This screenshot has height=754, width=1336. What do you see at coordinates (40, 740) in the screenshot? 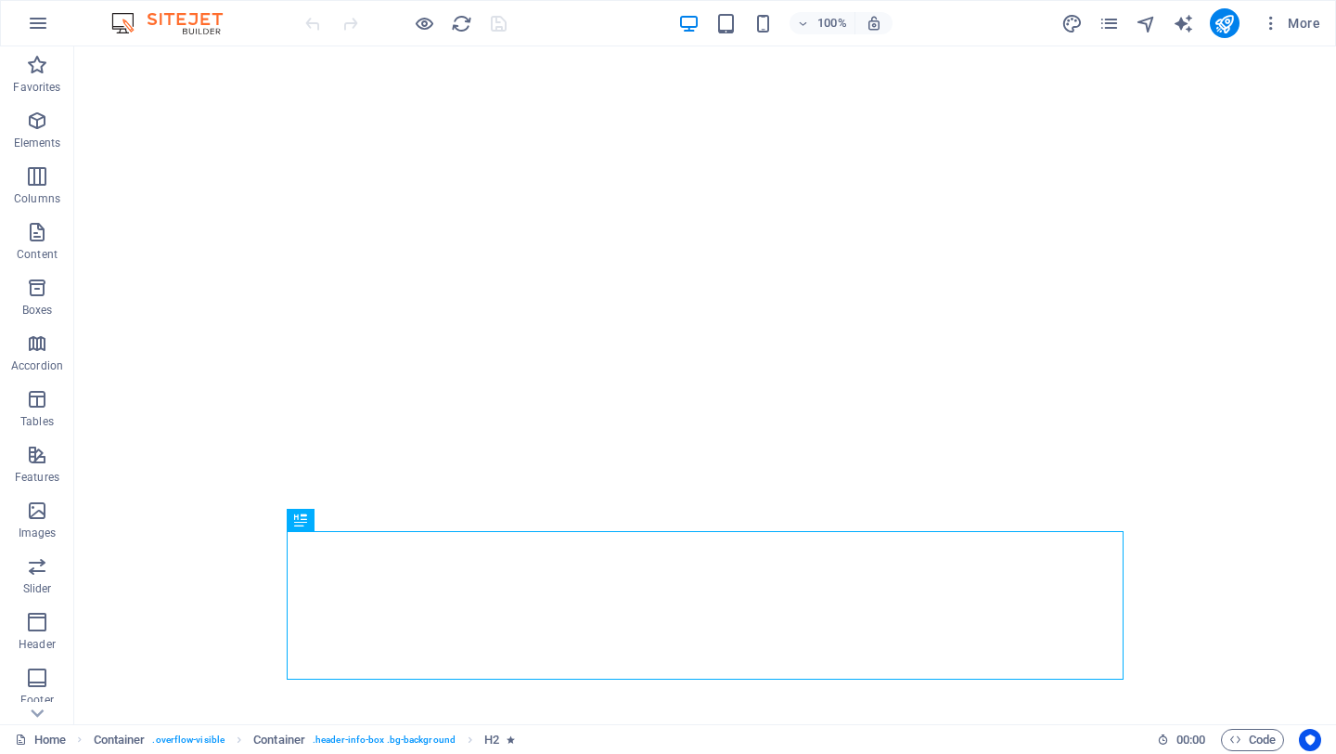
I see `a: Click to cancel selection. Double-click to open Pages` at bounding box center [40, 740].